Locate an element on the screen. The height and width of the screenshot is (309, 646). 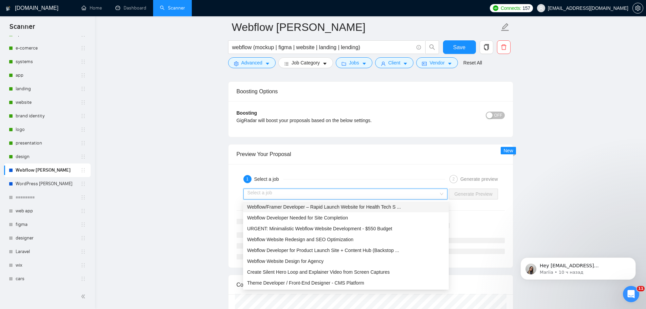
span: Webflow Developer for Product Launch Site + Content Hub (Backstop ... is located at coordinates (323, 251).